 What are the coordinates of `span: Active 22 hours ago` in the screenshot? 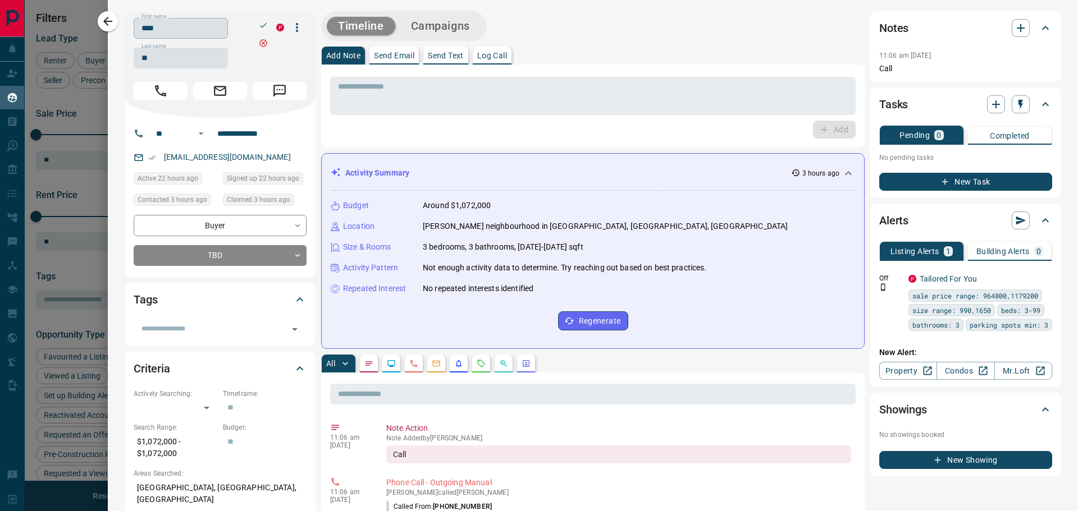 It's located at (168, 178).